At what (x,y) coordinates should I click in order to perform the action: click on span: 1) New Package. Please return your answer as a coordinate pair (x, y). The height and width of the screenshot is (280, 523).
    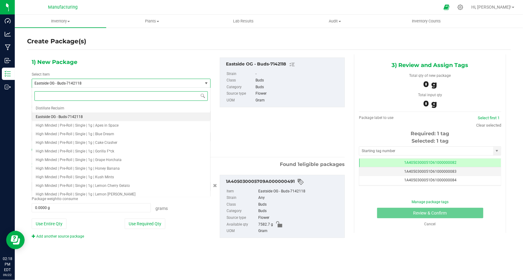
    Looking at the image, I should click on (54, 62).